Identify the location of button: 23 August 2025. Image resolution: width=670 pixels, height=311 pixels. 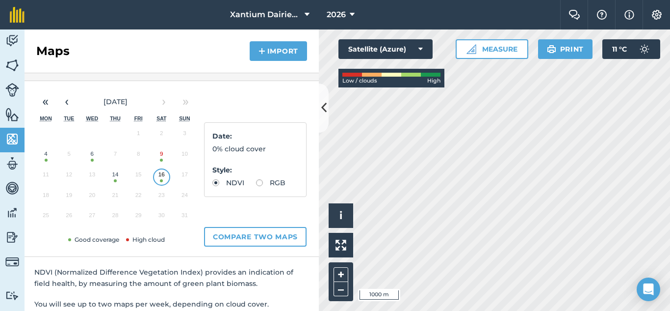
(161, 197).